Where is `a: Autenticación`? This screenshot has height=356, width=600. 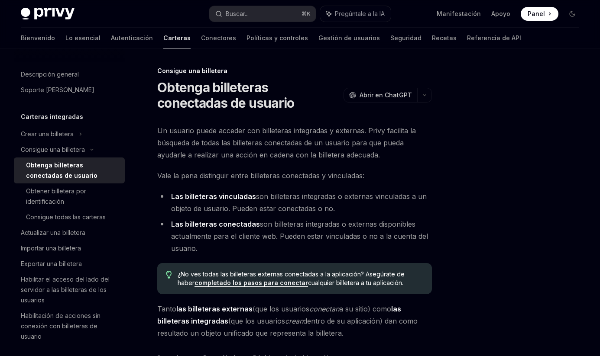 a: Autenticación is located at coordinates (132, 38).